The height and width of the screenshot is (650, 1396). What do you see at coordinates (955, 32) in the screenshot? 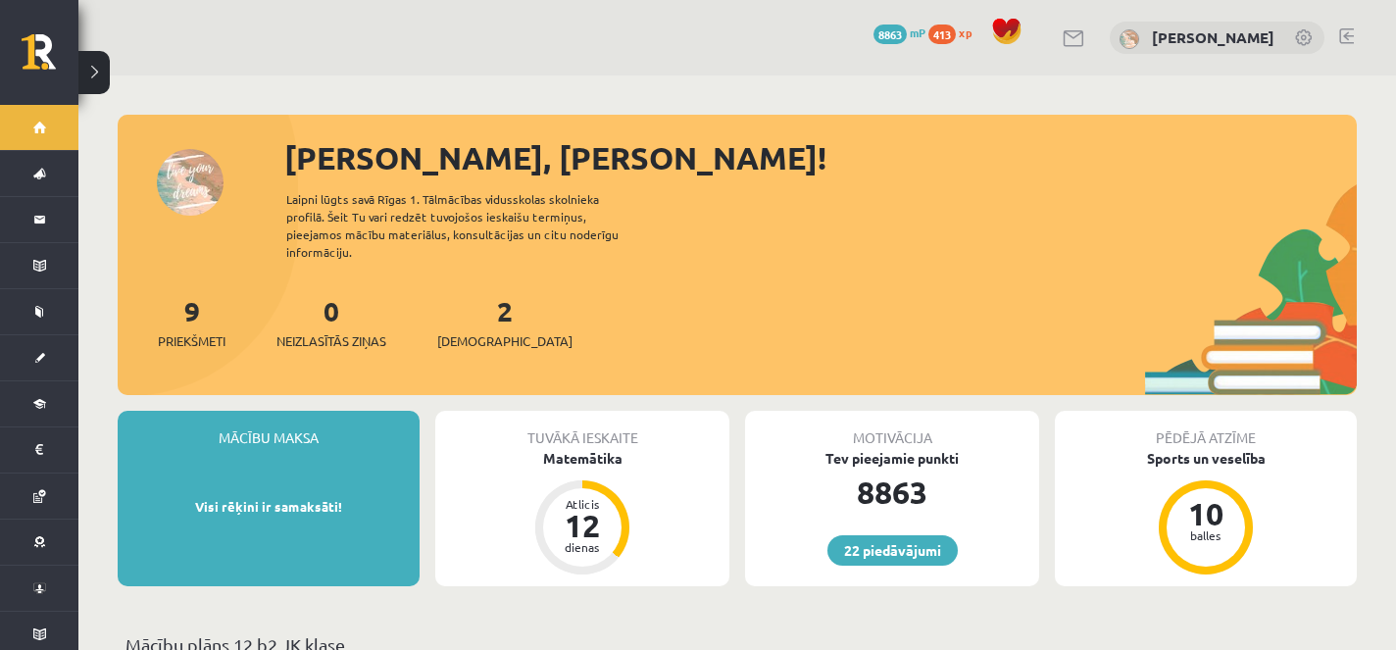
I see `a: 413 xp` at bounding box center [955, 32].